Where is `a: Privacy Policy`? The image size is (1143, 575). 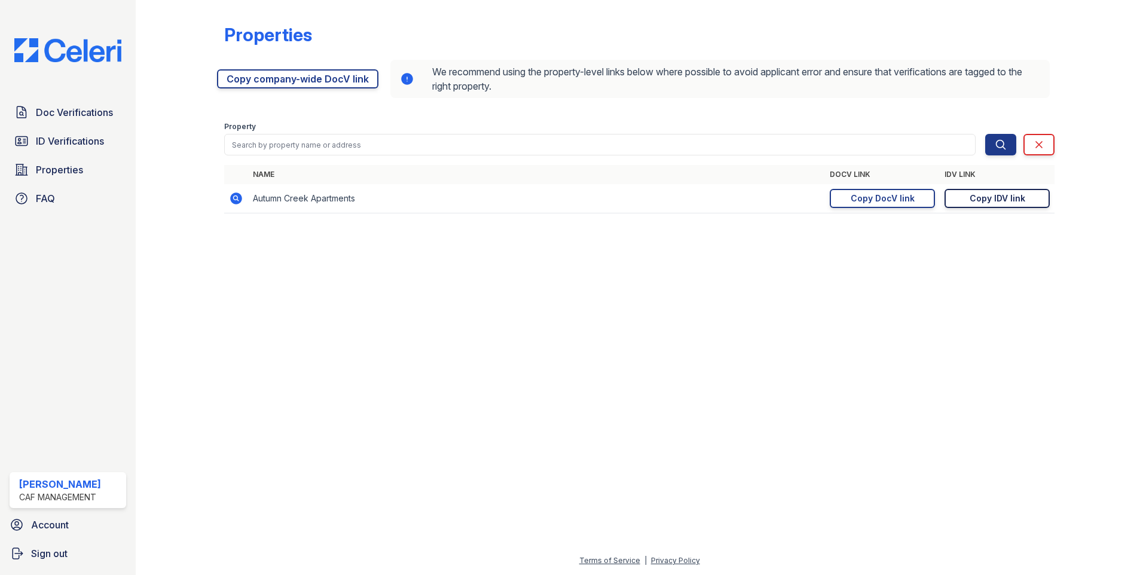 a: Privacy Policy is located at coordinates (676, 560).